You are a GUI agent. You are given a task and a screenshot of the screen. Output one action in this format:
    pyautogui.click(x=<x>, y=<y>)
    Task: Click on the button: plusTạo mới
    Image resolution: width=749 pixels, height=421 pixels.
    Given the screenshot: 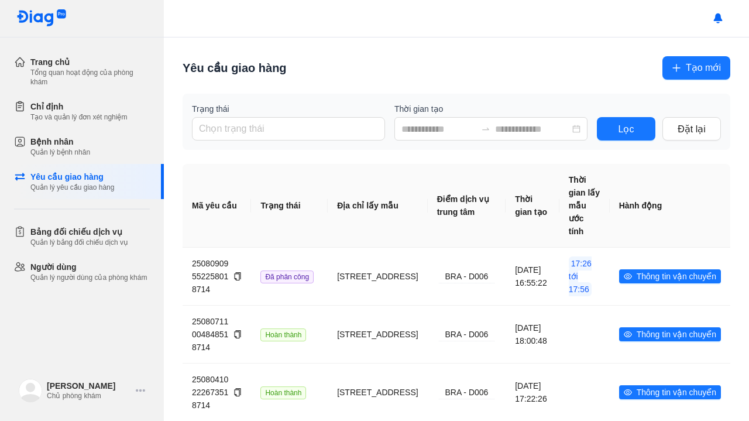 What is the action you would take?
    pyautogui.click(x=696, y=68)
    